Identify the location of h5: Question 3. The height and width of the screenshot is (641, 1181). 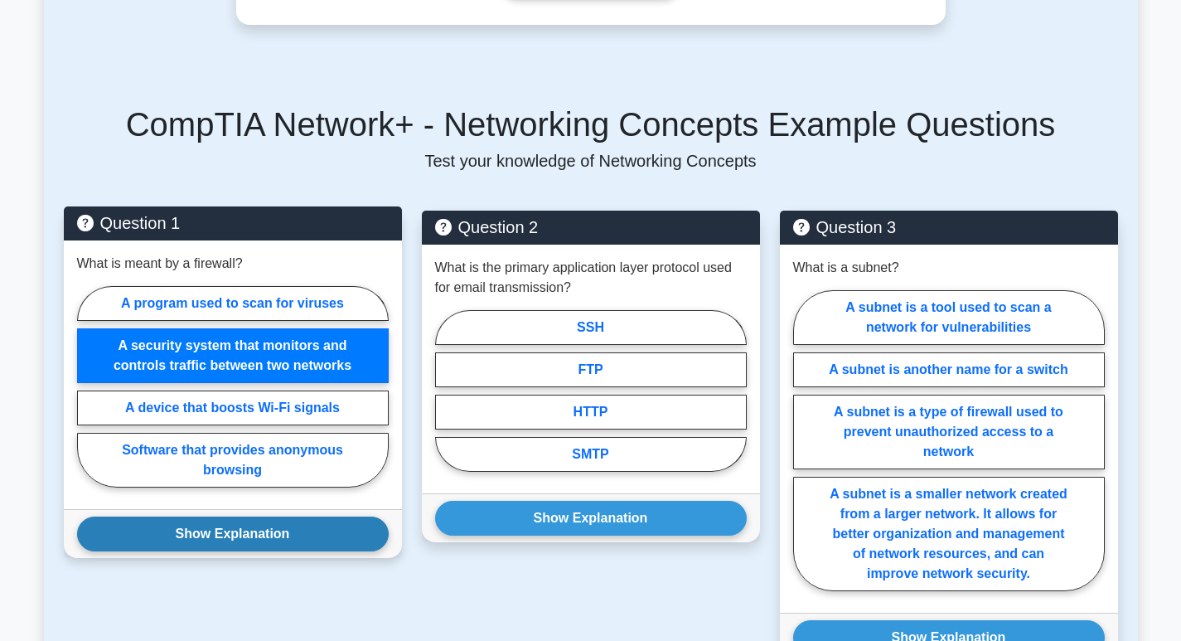
(949, 227).